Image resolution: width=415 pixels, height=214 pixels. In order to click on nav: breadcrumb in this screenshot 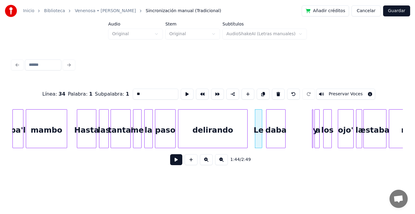, I will do `click(122, 11)`.